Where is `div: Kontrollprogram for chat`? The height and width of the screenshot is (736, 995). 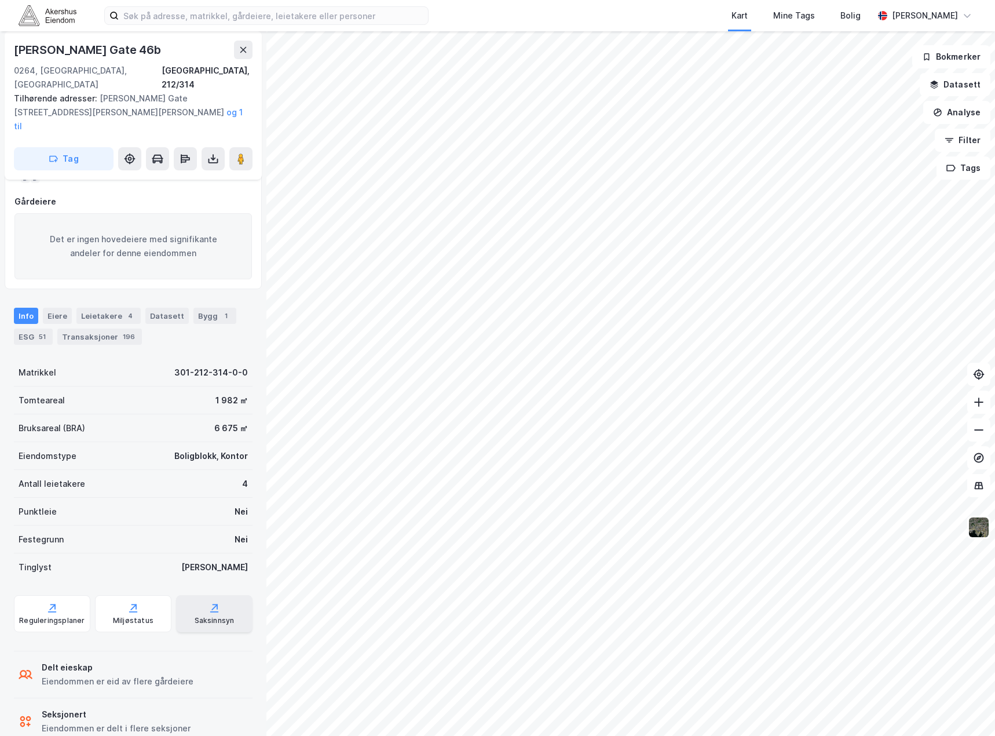
div: Kontrollprogram for chat is located at coordinates (966, 708).